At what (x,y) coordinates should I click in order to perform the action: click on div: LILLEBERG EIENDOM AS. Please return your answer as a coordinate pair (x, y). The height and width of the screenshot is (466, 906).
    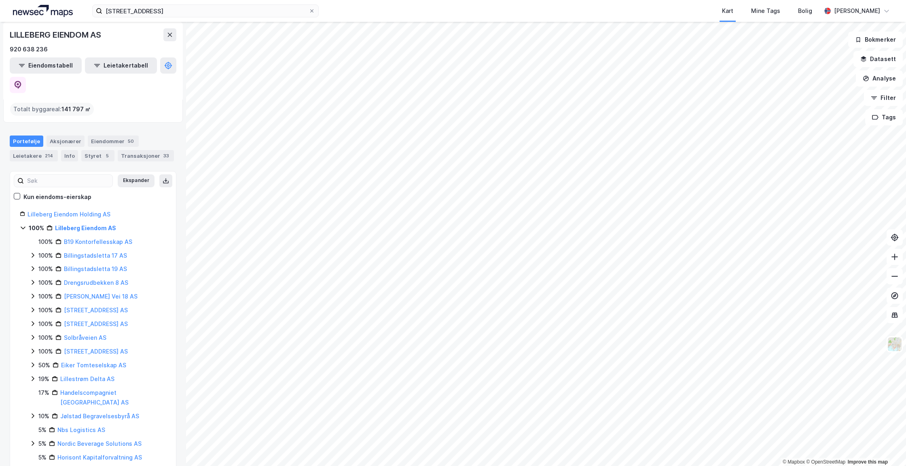
    Looking at the image, I should click on (56, 35).